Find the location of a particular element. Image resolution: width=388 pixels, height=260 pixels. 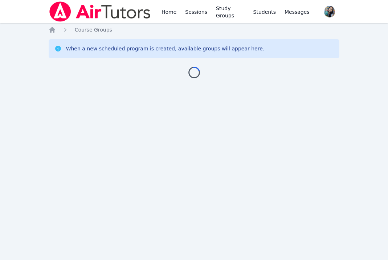

span: Course Groups is located at coordinates (93, 30).